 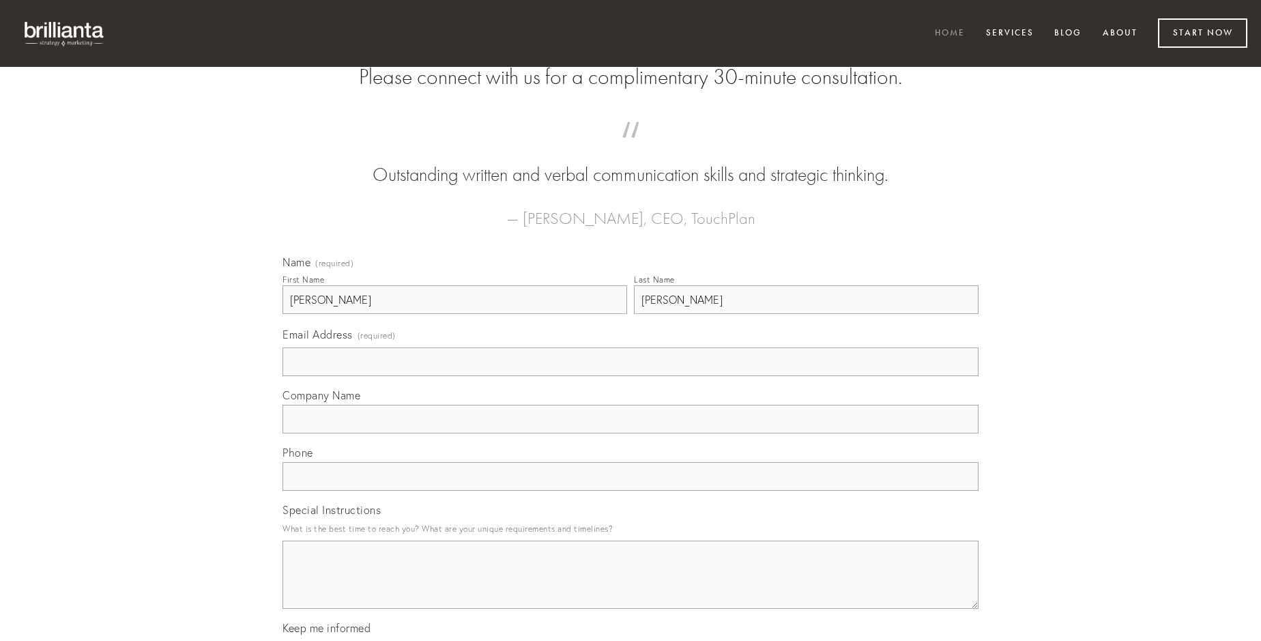 What do you see at coordinates (631, 77) in the screenshot?
I see `h2: Please connect with us for a complimentary 30-minute consultation.` at bounding box center [631, 77].